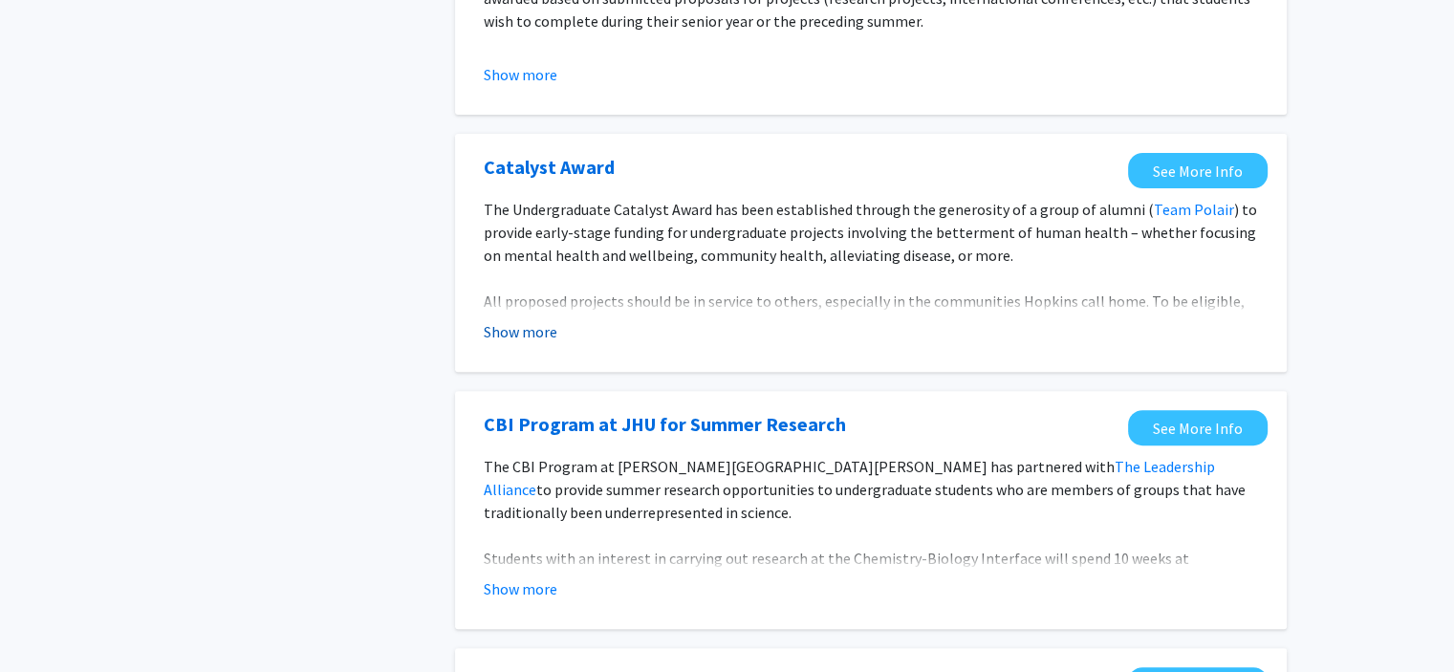 The height and width of the screenshot is (672, 1454). What do you see at coordinates (871, 335) in the screenshot?
I see `p: All proposed projects should be in service to others, especially in the communities Hopkins call ...` at bounding box center [871, 335].